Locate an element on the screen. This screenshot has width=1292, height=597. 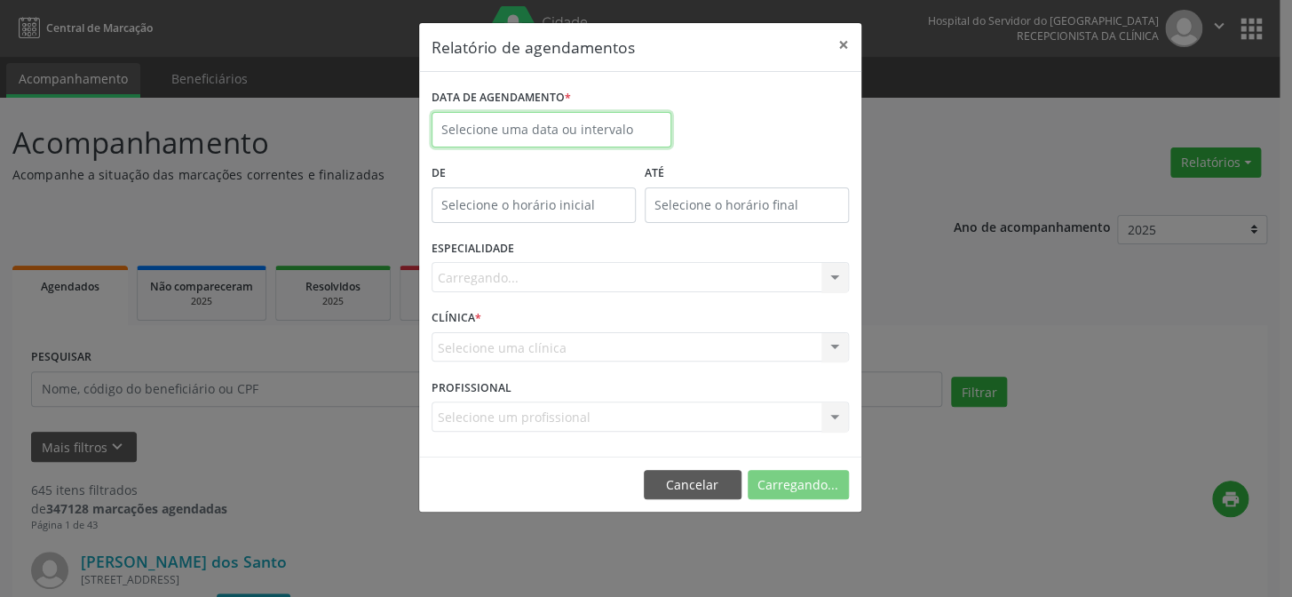
label: DATA DE AGENDAMENTO is located at coordinates (501, 98).